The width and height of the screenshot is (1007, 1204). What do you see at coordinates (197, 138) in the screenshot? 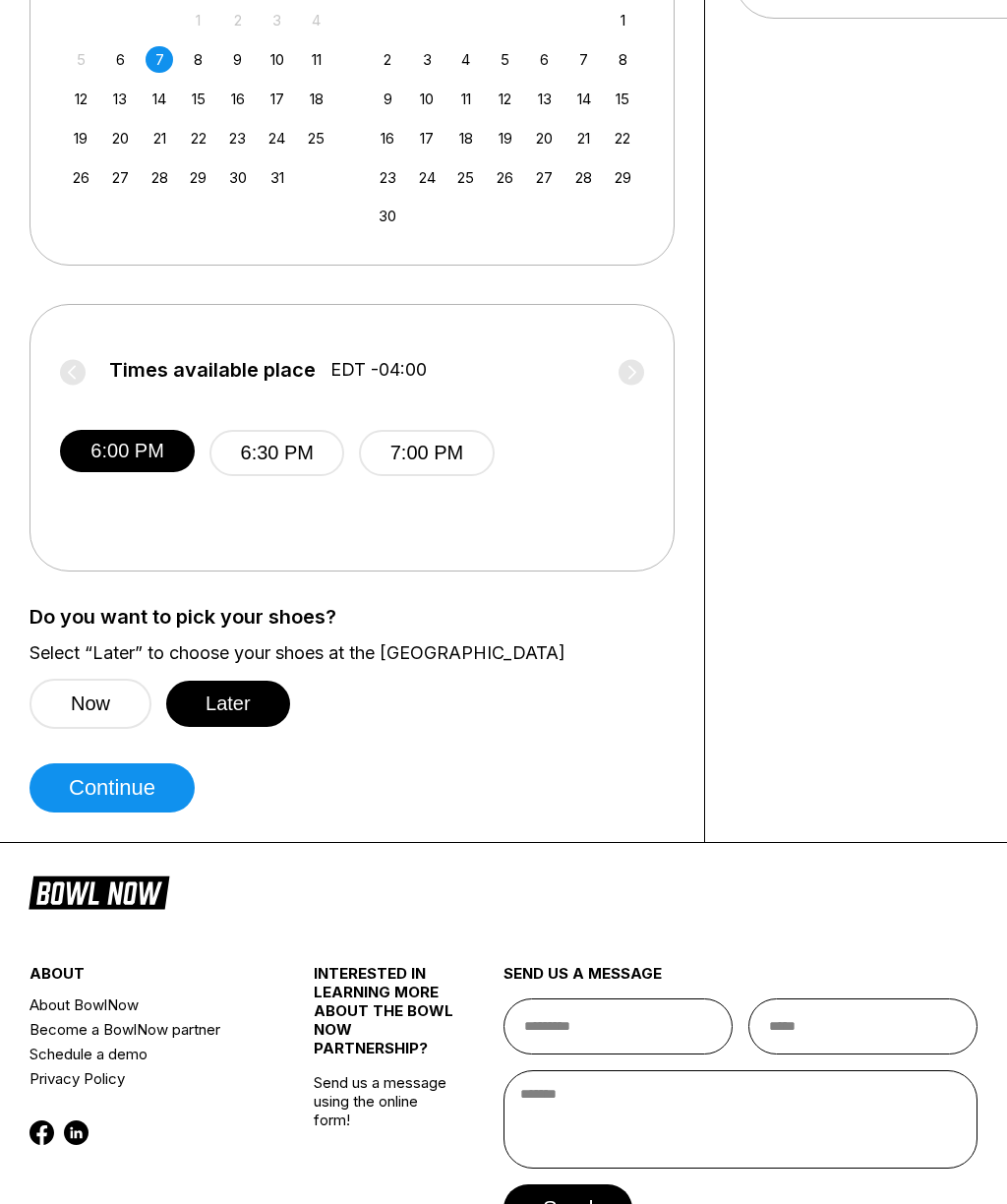
I see `div: Choose Wednesday, October 22nd, 2025` at bounding box center [197, 138].